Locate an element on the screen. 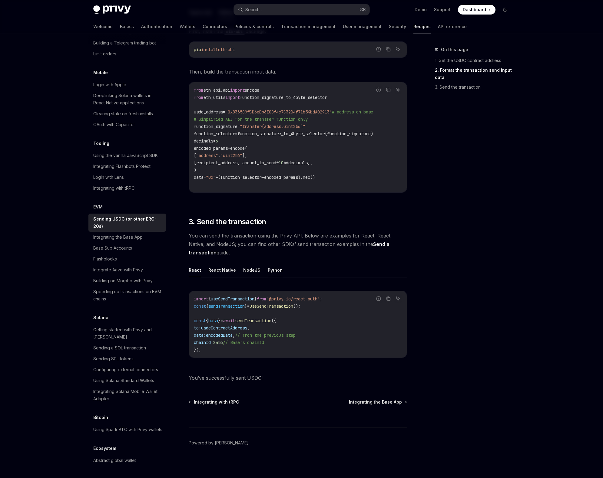 This screenshot has width=603, height=478. div: Building on Morpho with Privy is located at coordinates (123, 281).